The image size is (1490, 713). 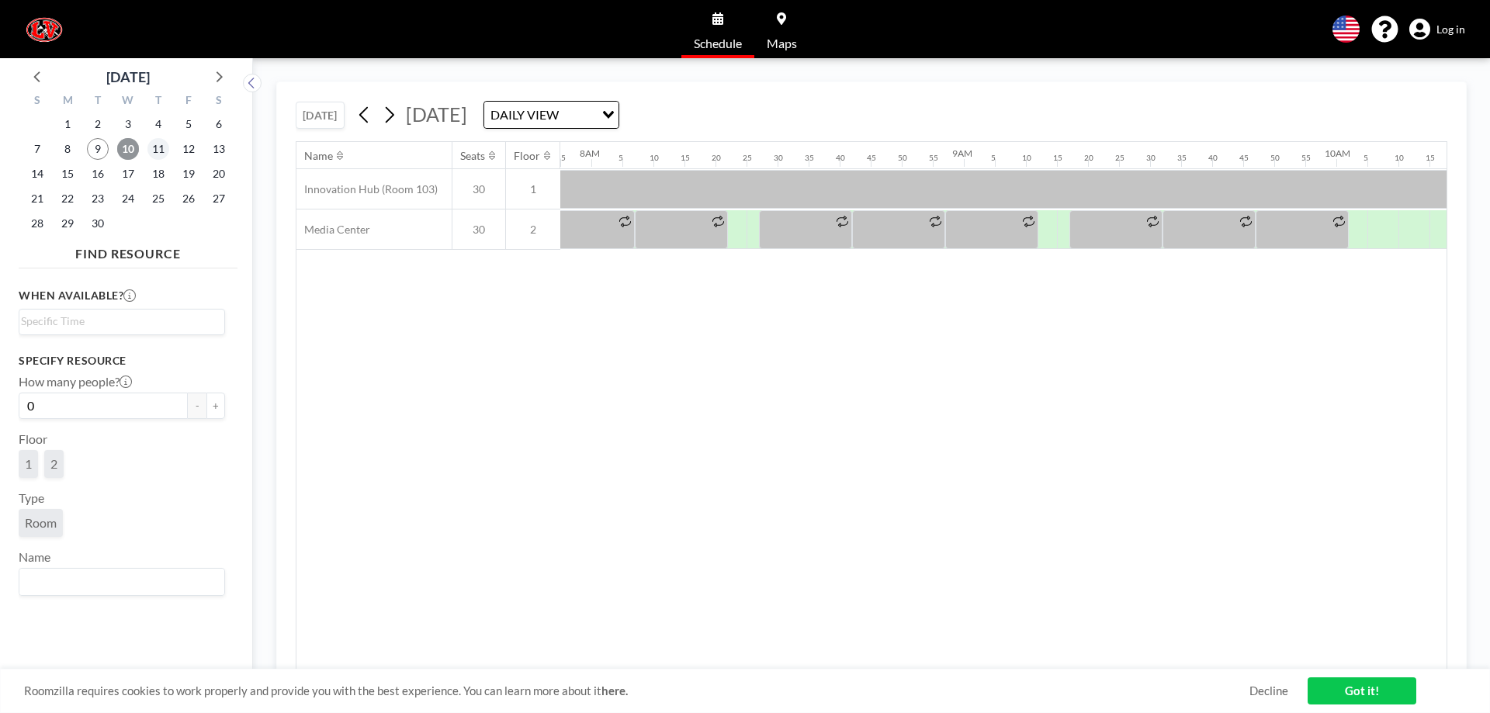 What do you see at coordinates (189, 149) in the screenshot?
I see `span: Friday, September 12, 2025` at bounding box center [189, 149].